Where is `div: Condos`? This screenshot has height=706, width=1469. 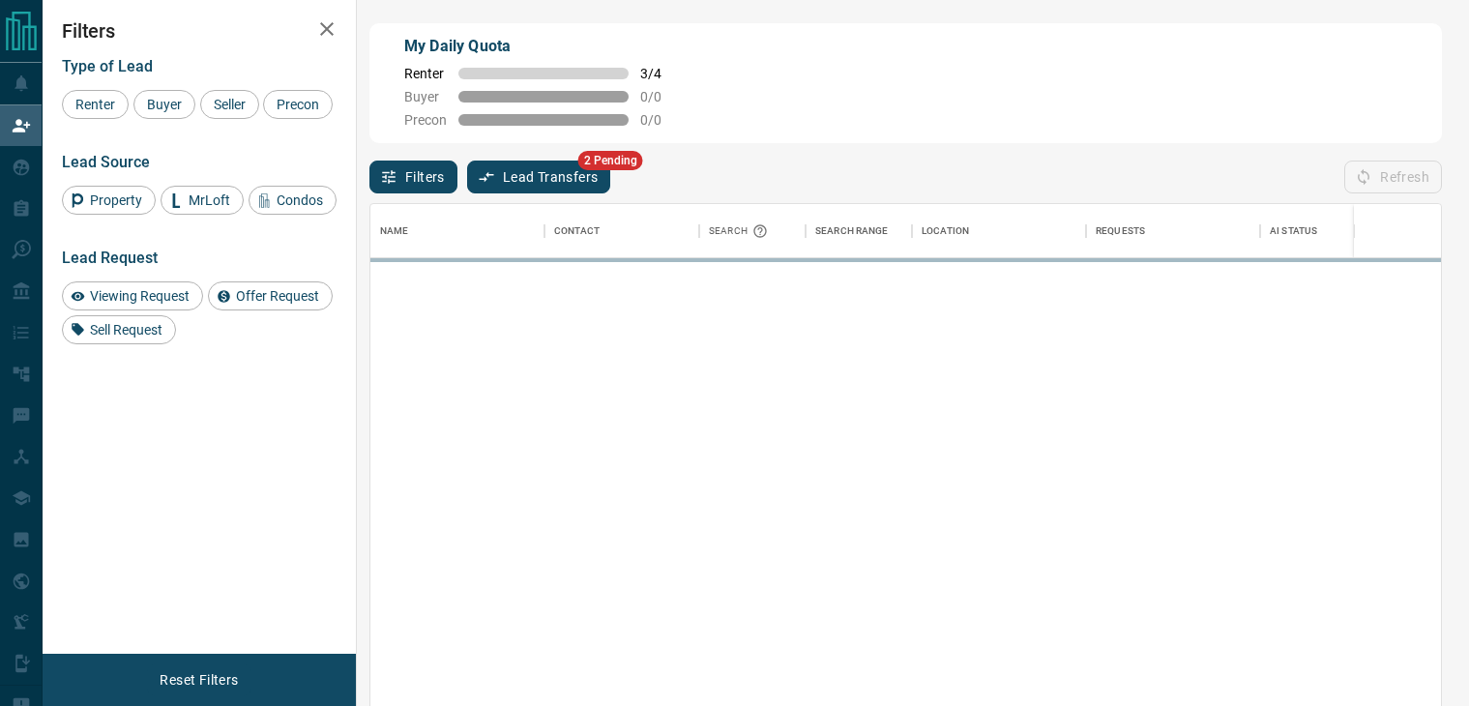 div: Condos is located at coordinates (292, 200).